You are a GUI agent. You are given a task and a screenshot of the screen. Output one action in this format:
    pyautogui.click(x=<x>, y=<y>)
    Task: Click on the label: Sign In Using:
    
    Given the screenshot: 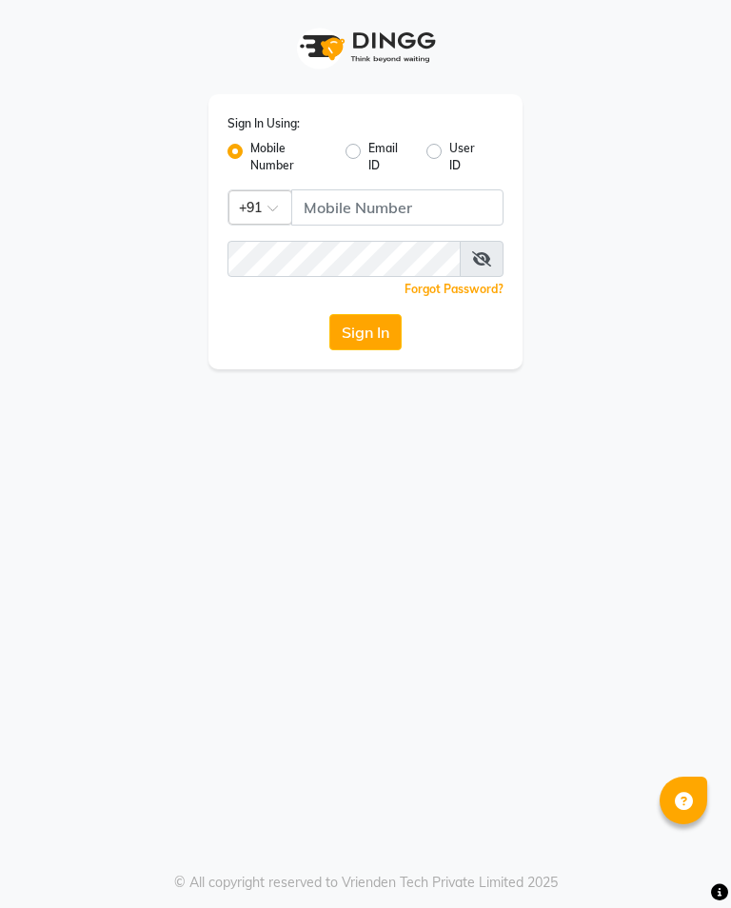 What is the action you would take?
    pyautogui.click(x=264, y=124)
    